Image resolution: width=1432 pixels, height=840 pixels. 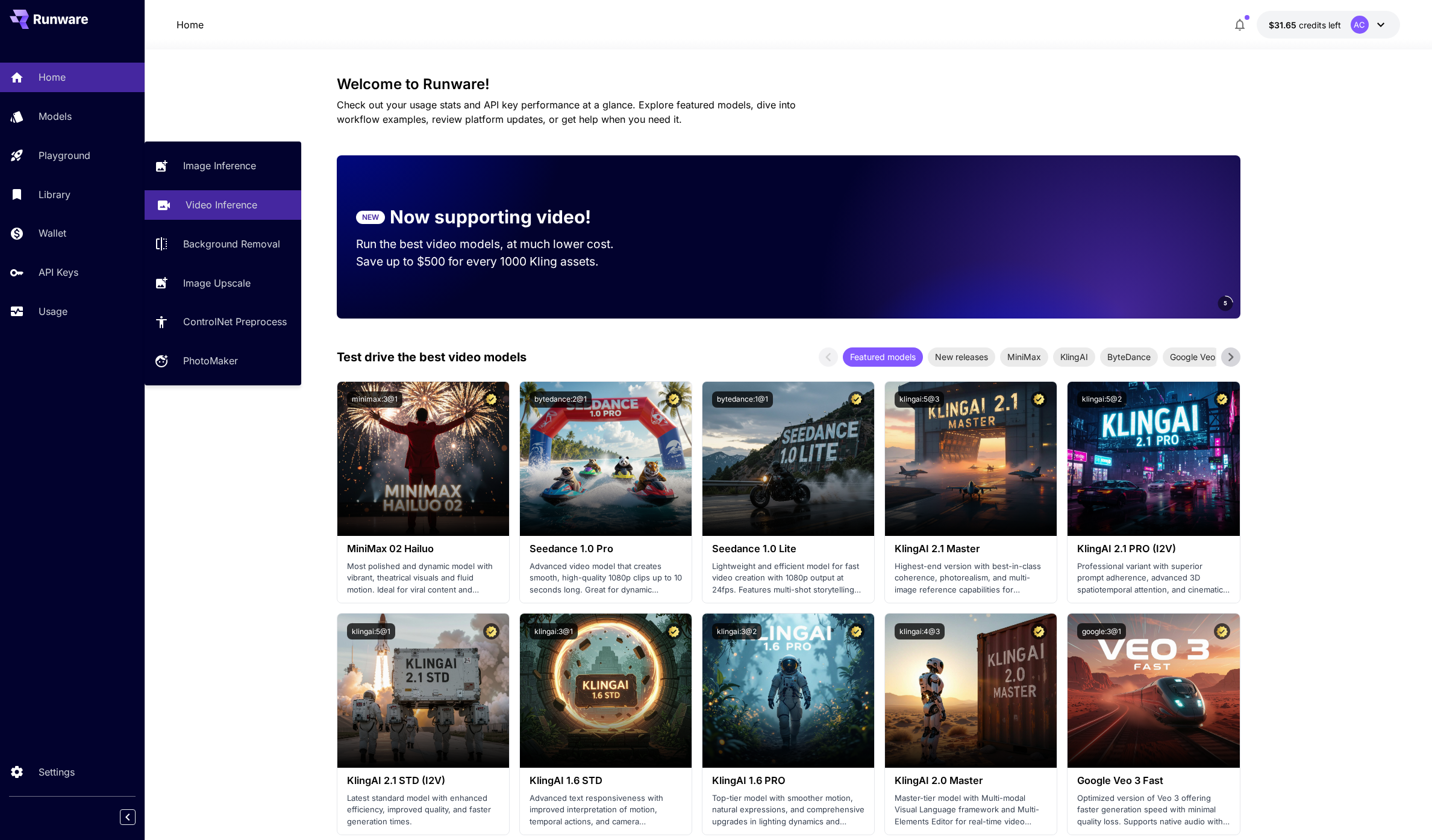 I want to click on p: Advanced text responsiveness with improved interpretation of motion, temporal actions, and camera..., so click(x=605, y=810).